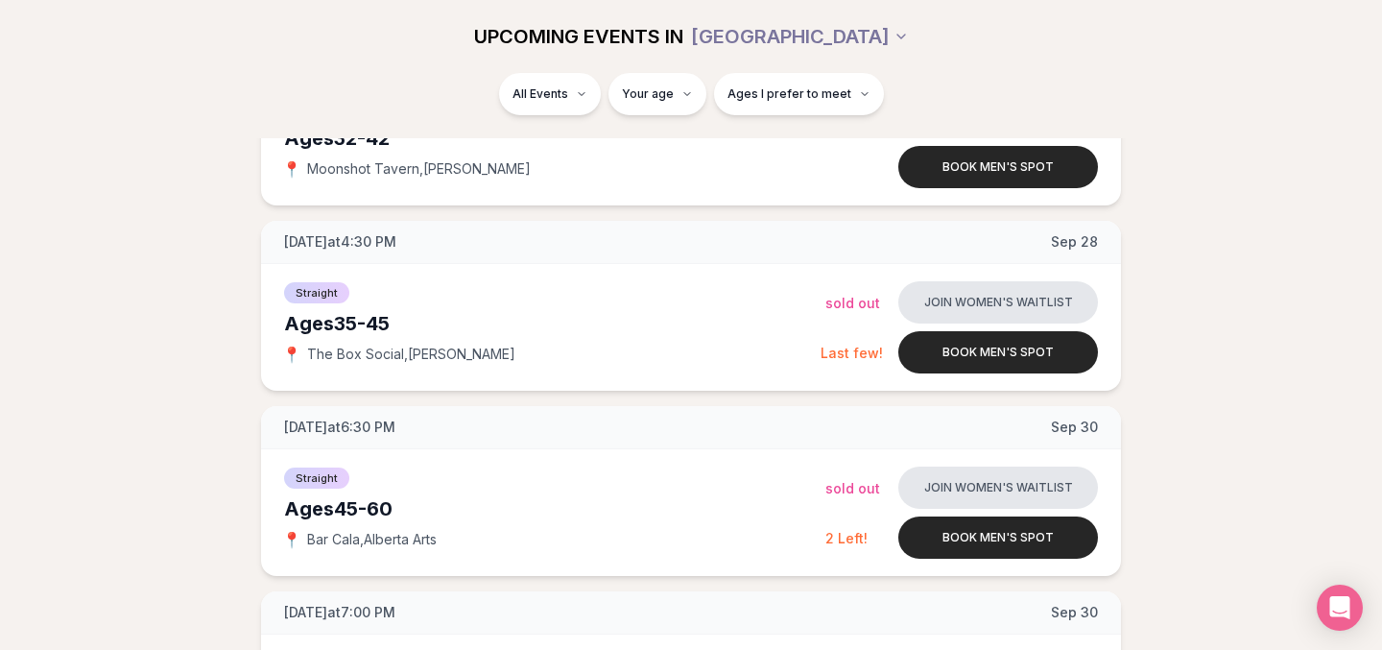  What do you see at coordinates (648, 94) in the screenshot?
I see `span: Your age` at bounding box center [648, 94].